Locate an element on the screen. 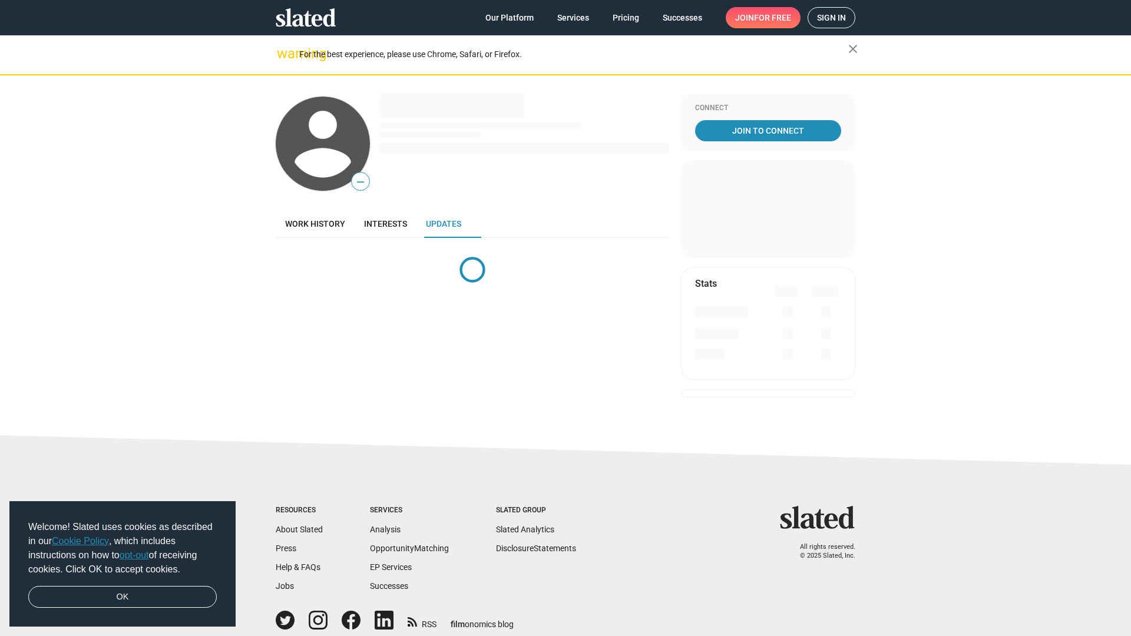 This screenshot has width=1131, height=636. a: Interests is located at coordinates (385, 224).